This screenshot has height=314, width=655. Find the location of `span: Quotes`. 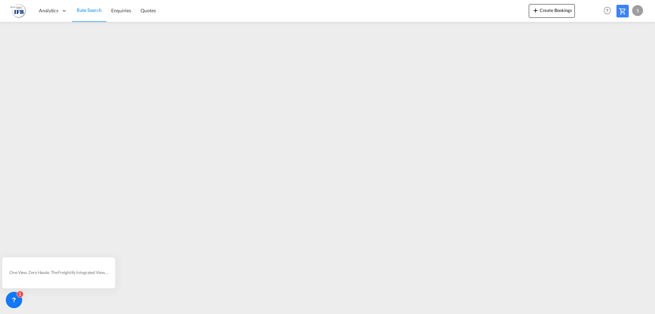

span: Quotes is located at coordinates (148, 10).